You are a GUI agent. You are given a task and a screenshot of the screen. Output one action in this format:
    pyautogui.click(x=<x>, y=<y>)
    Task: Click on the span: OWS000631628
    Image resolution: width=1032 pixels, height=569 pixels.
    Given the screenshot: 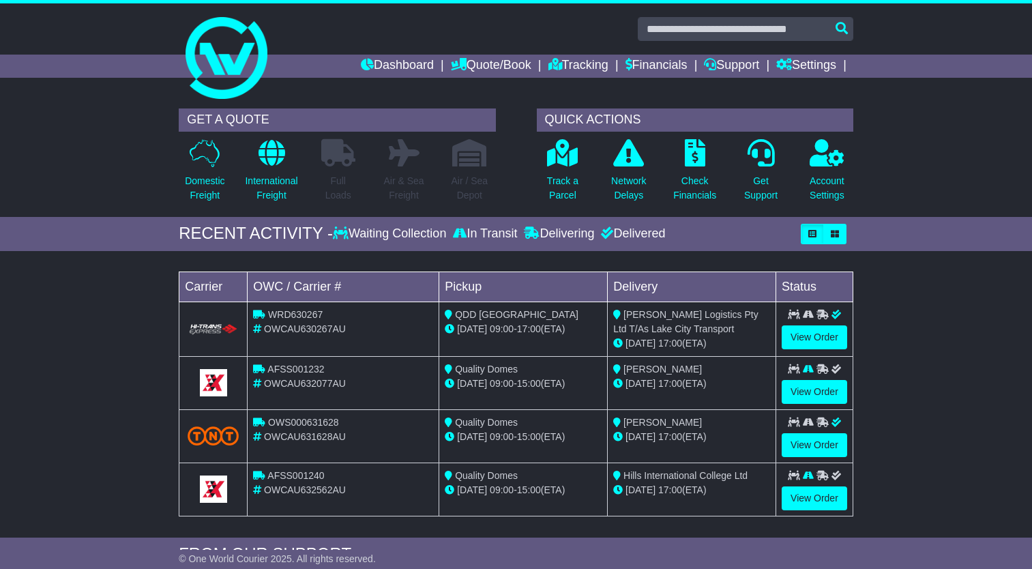 What is the action you would take?
    pyautogui.click(x=304, y=422)
    